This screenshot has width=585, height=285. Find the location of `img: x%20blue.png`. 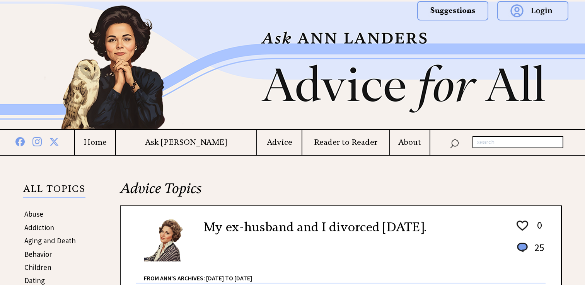

img: x%20blue.png is located at coordinates (54, 141).